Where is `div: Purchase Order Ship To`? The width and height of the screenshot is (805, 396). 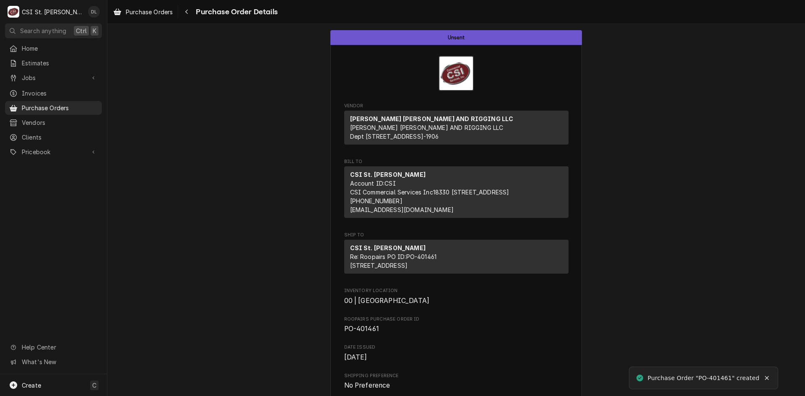
div: Purchase Order Ship To is located at coordinates (456, 255).